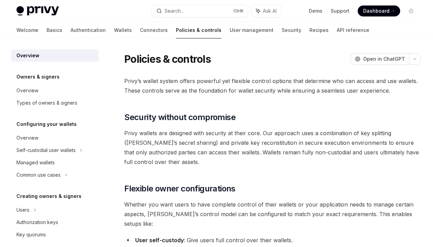 The width and height of the screenshot is (433, 247). Describe the element at coordinates (252, 30) in the screenshot. I see `a: User management` at that location.